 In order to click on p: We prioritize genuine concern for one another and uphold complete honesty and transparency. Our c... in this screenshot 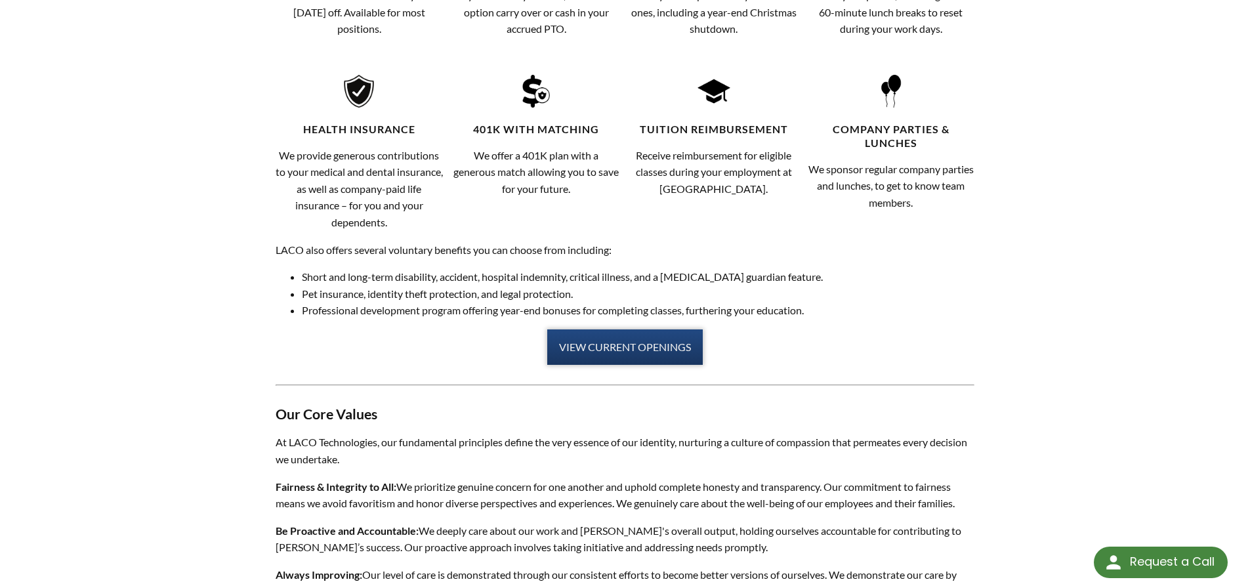, I will do `click(625, 495)`.